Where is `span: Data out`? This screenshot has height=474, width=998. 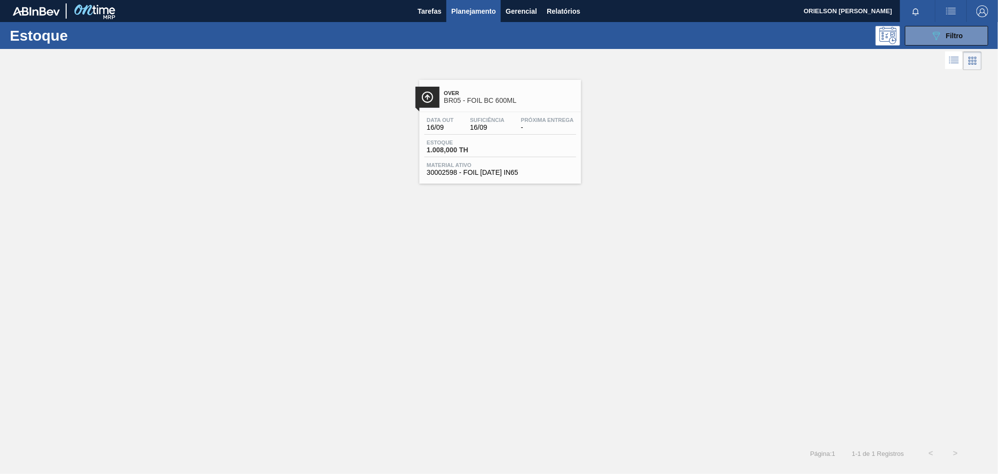
span: Data out is located at coordinates (440, 120).